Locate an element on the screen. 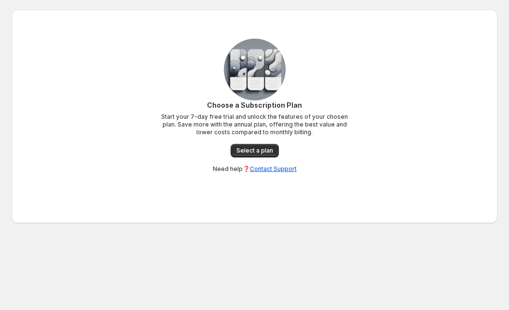 The image size is (509, 310). p: Need help❓ is located at coordinates (255, 169).